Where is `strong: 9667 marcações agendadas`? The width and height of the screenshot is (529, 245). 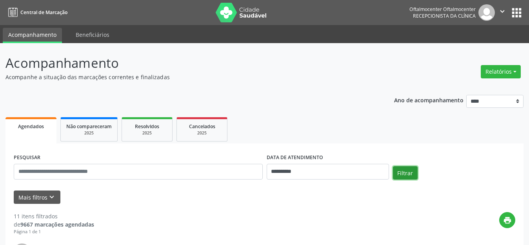 strong: 9667 marcações agendadas is located at coordinates (57, 224).